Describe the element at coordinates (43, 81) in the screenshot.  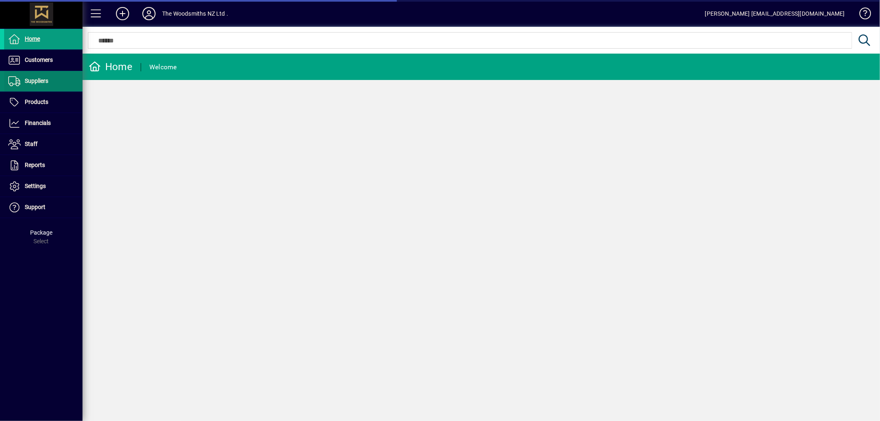
I see `a: Suppliers` at that location.